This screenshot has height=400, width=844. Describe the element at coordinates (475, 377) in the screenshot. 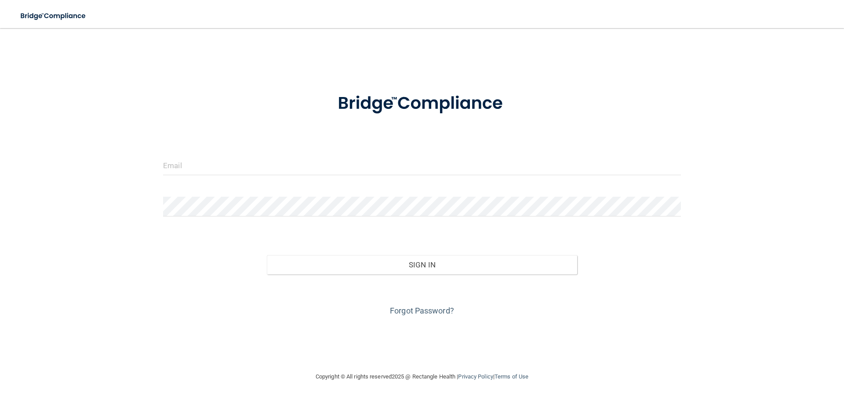

I see `a: Privacy Policy` at that location.